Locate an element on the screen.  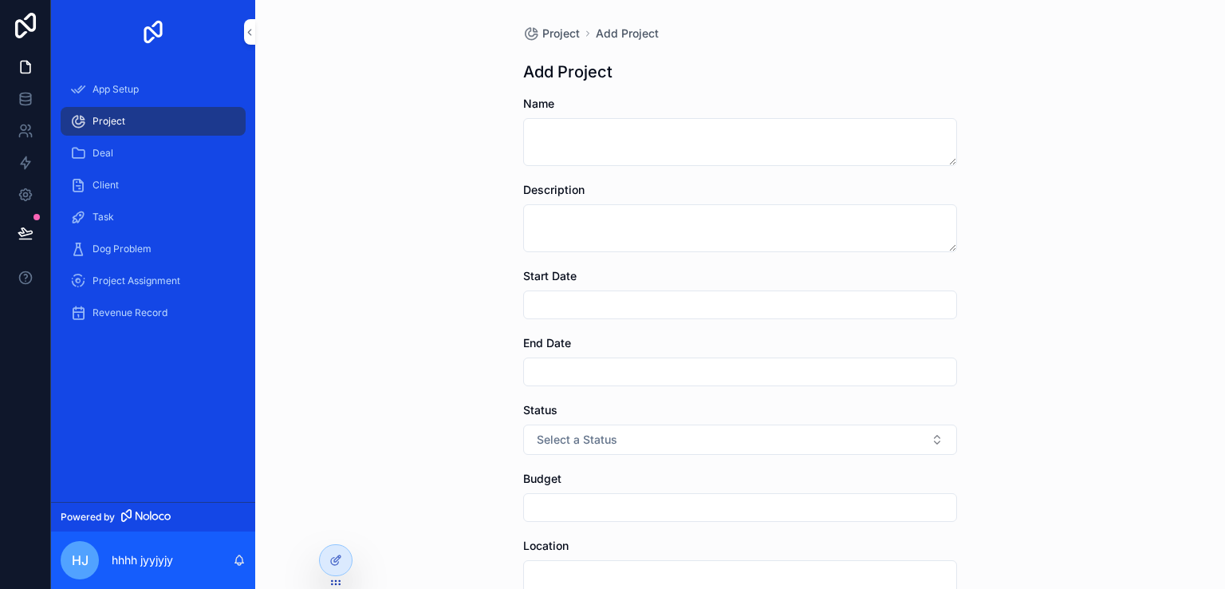
span: Location is located at coordinates (545, 545).